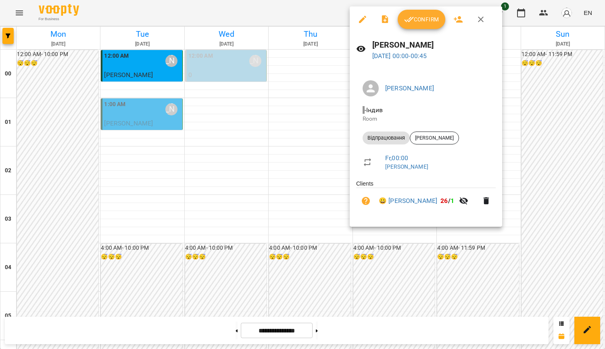 The image size is (605, 349). Describe the element at coordinates (386, 138) in the screenshot. I see `span: Відпрацювання` at that location.